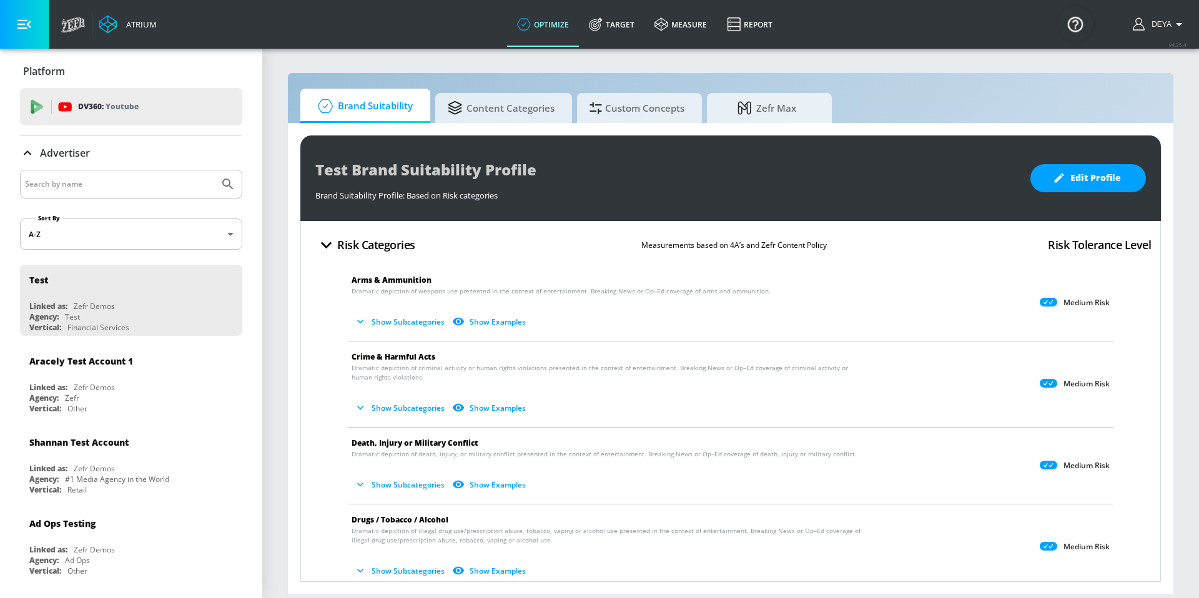 Image resolution: width=1199 pixels, height=598 pixels. Describe the element at coordinates (1075, 24) in the screenshot. I see `button: Open Resource Center` at that location.